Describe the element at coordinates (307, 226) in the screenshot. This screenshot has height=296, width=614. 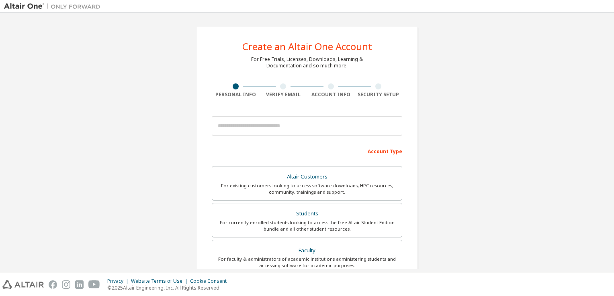
I see `div: For currently enrolled students looking to access the free Altair Student Edition bundle and all ...` at that location.